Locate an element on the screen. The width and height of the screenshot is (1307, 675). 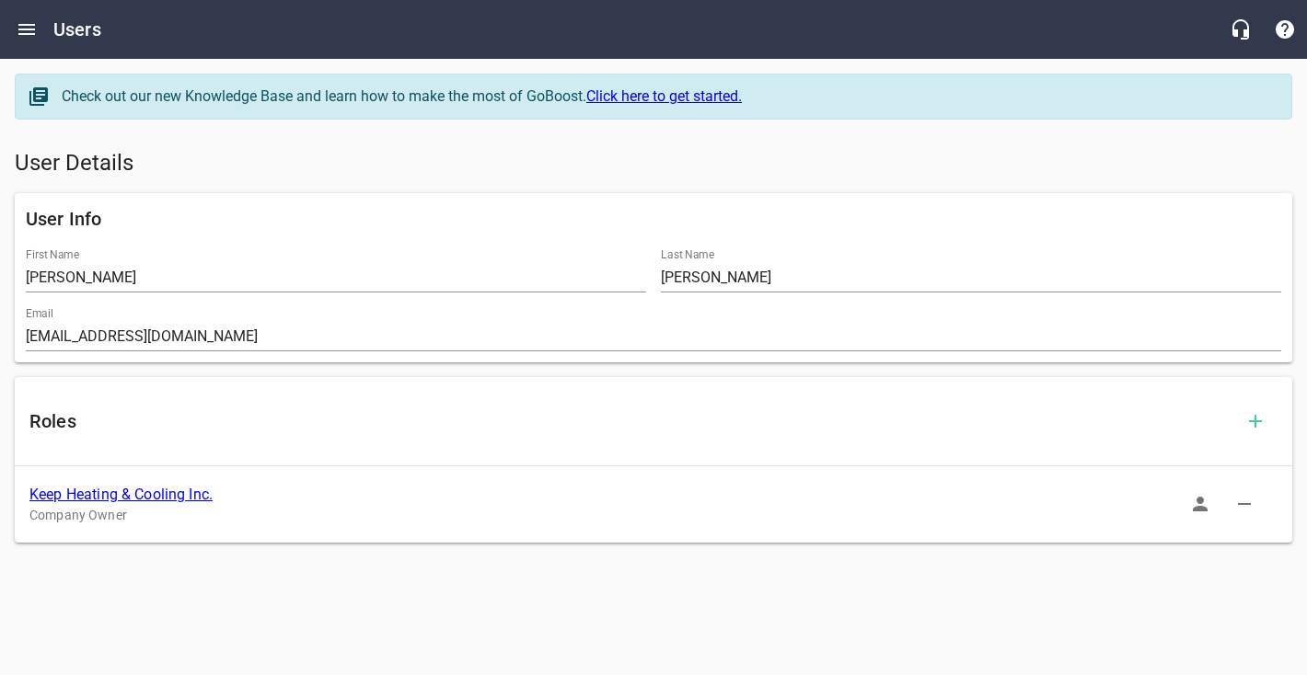
h6: Users is located at coordinates (77, 29).